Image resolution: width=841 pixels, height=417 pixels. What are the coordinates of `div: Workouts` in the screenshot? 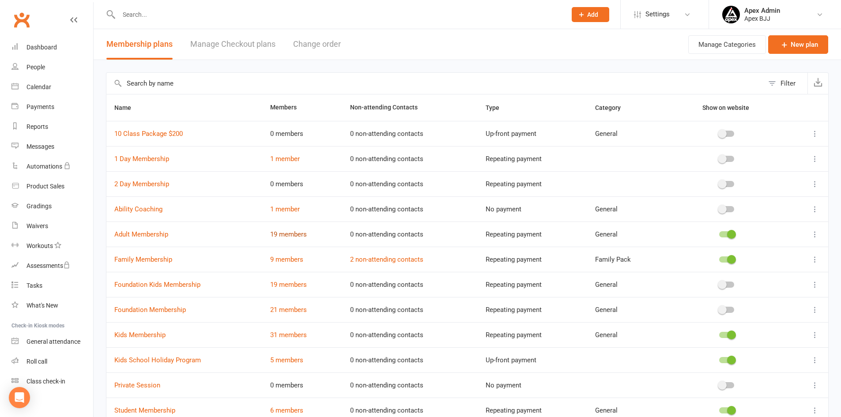 It's located at (40, 246).